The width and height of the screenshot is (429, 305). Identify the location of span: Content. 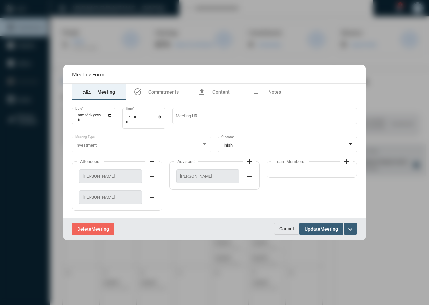
(221, 92).